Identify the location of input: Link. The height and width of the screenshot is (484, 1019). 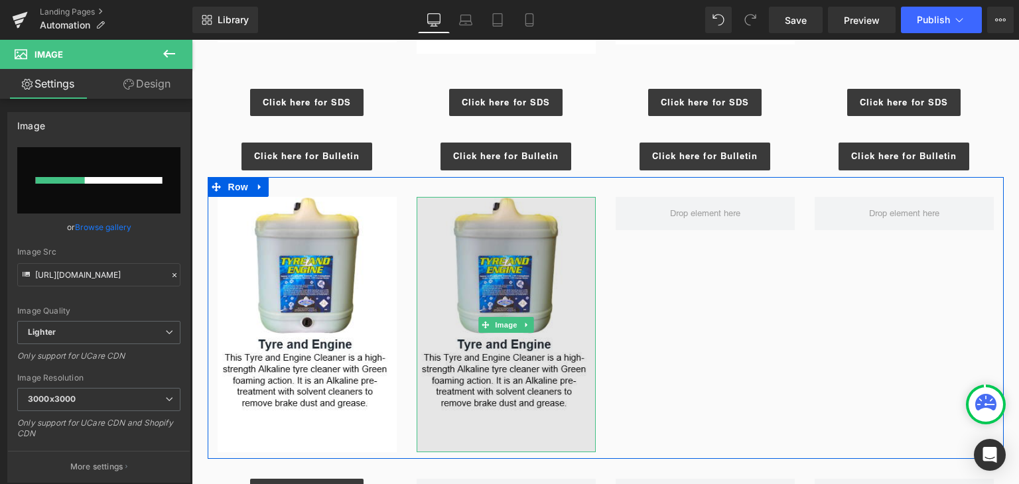
(99, 275).